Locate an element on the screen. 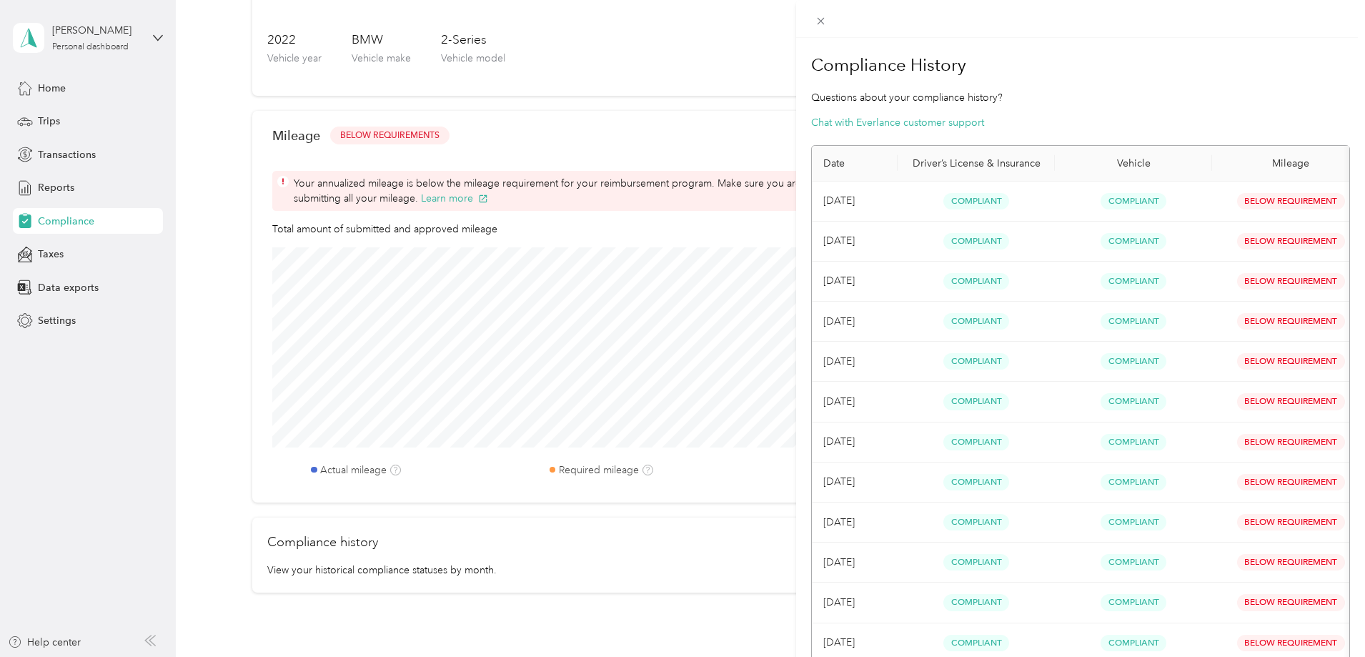  td: May 2025 is located at coordinates (855, 362).